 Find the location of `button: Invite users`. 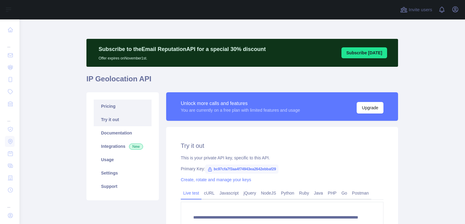

button: Invite users is located at coordinates (416, 10).